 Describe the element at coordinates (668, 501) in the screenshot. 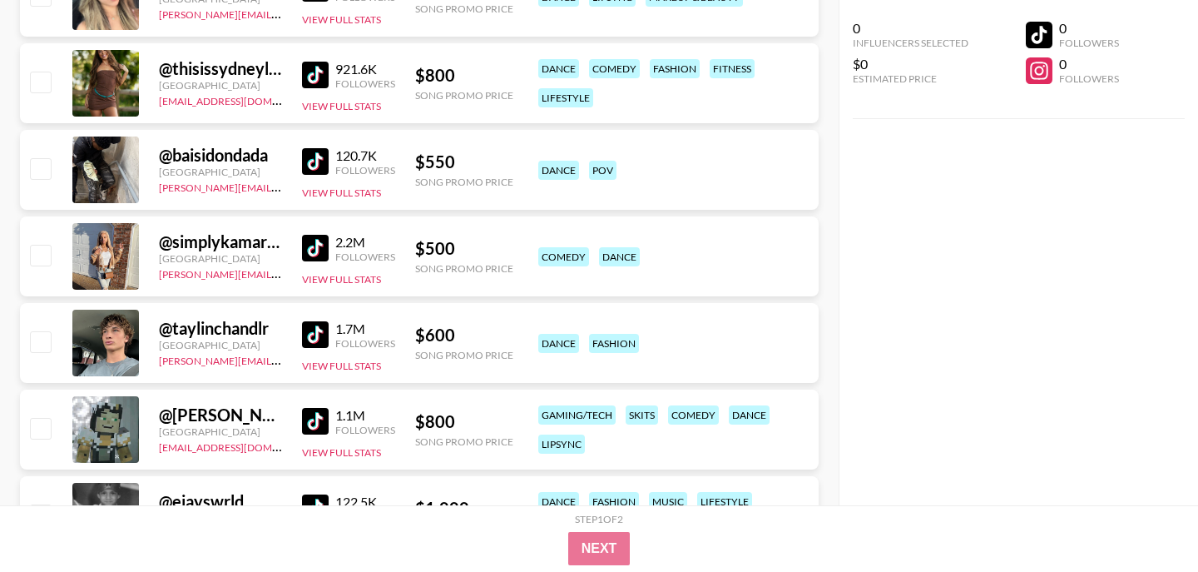

I see `div: music` at that location.